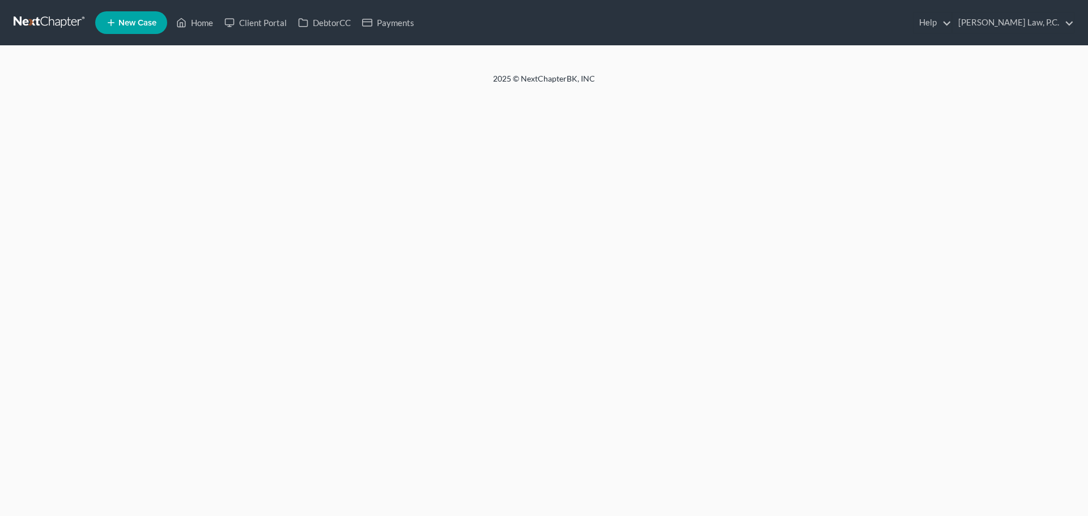 The width and height of the screenshot is (1088, 516). What do you see at coordinates (324, 23) in the screenshot?
I see `a: DebtorCC` at bounding box center [324, 23].